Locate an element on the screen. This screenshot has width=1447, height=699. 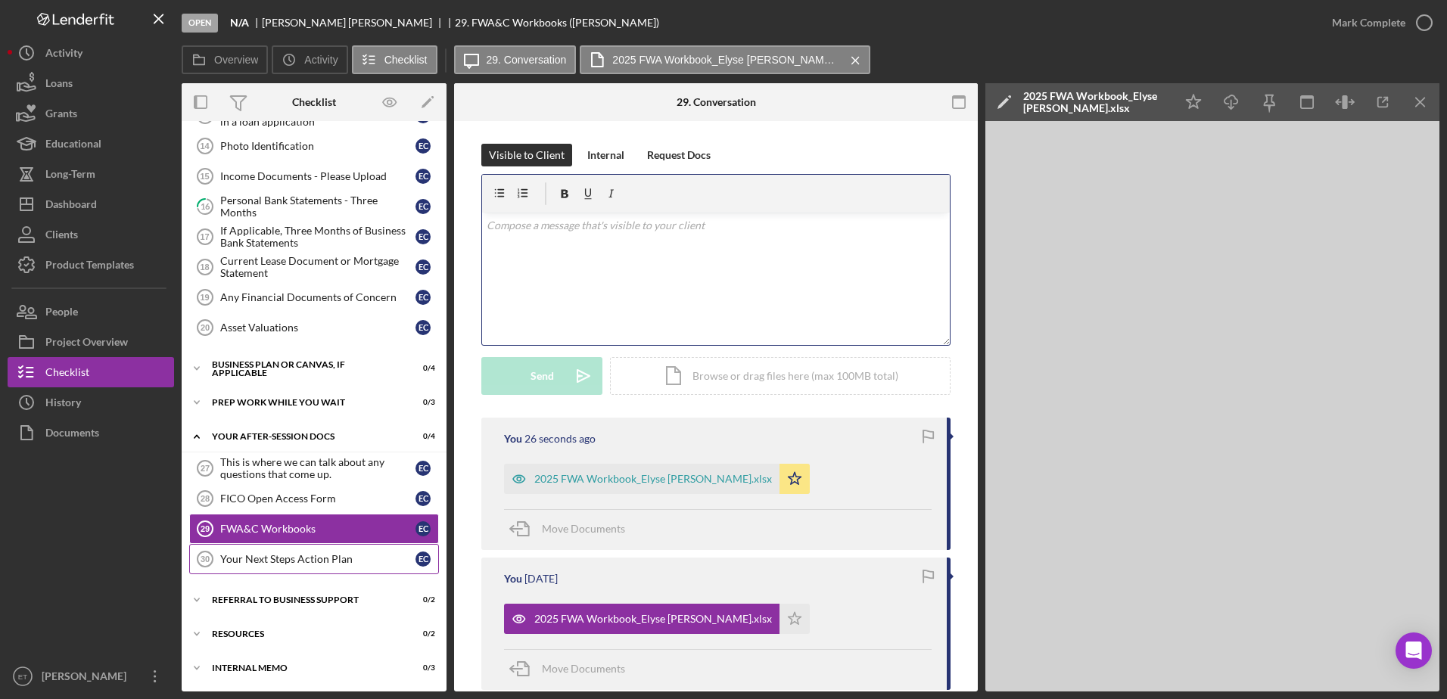
div: Activity is located at coordinates (64, 55).